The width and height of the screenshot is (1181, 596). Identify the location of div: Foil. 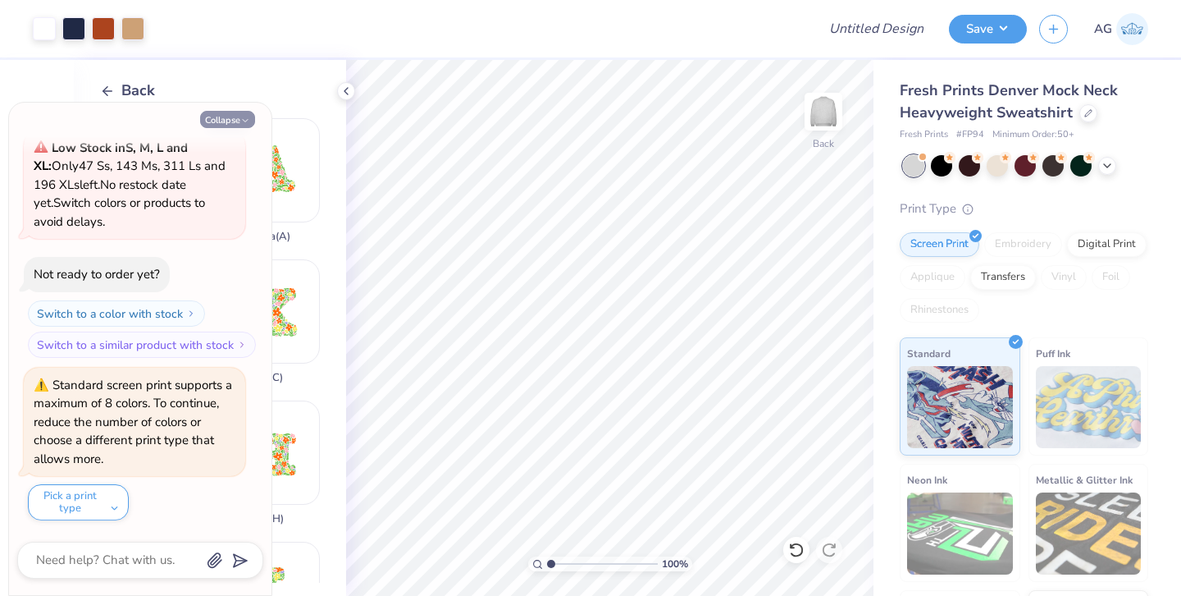
(1111, 277).